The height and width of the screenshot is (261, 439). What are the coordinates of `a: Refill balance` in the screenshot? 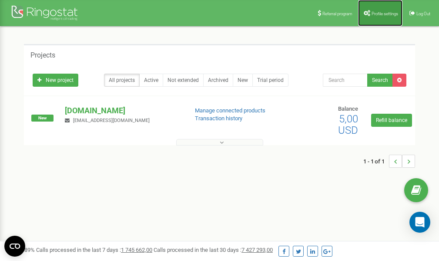 It's located at (392, 120).